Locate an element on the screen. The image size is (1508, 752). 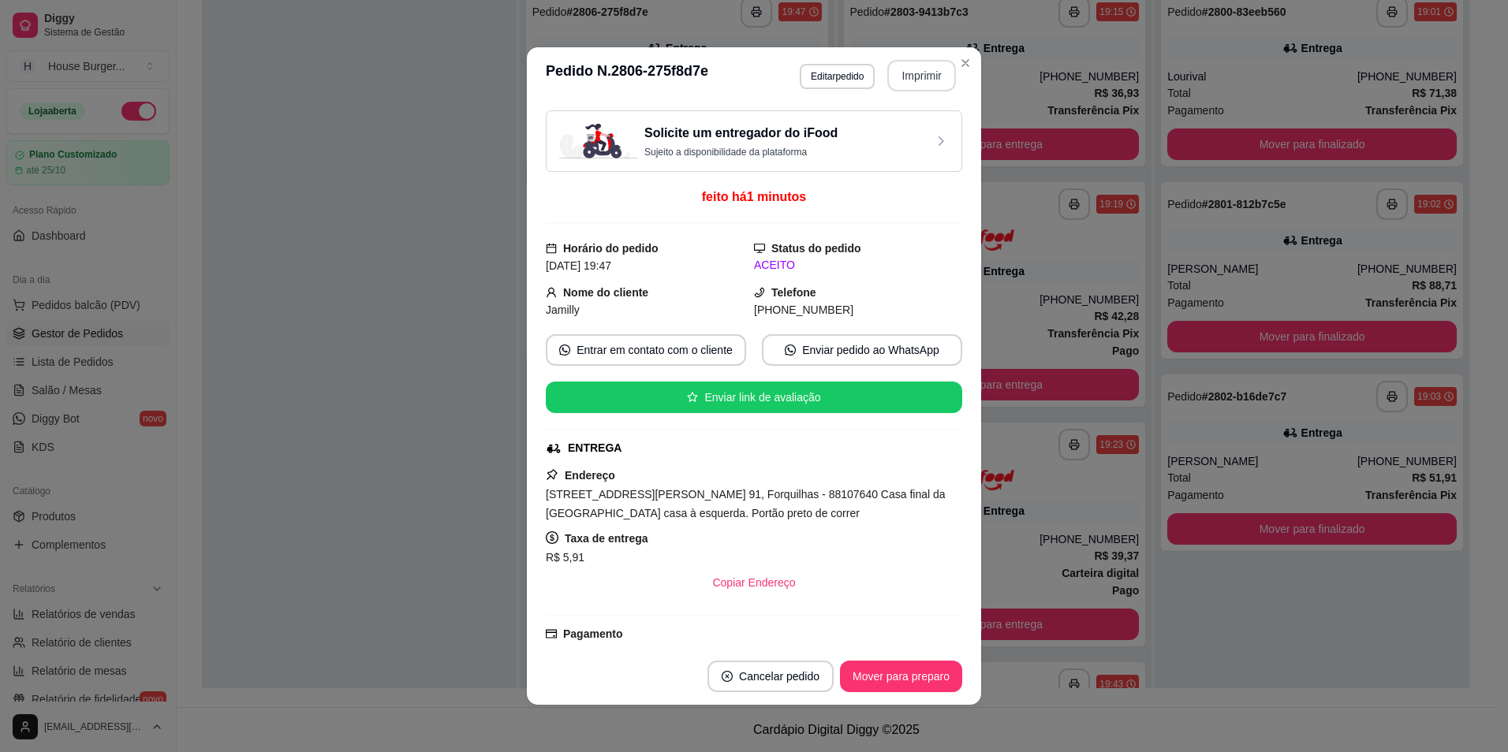
button: Imprimir is located at coordinates (921, 76).